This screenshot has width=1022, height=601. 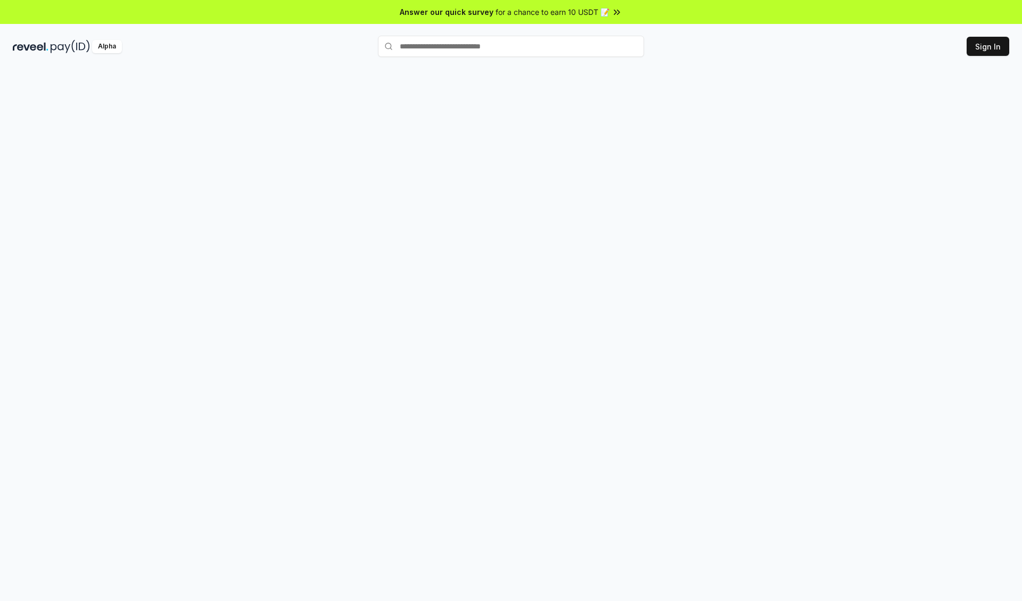 What do you see at coordinates (988, 46) in the screenshot?
I see `button: Sign In` at bounding box center [988, 46].